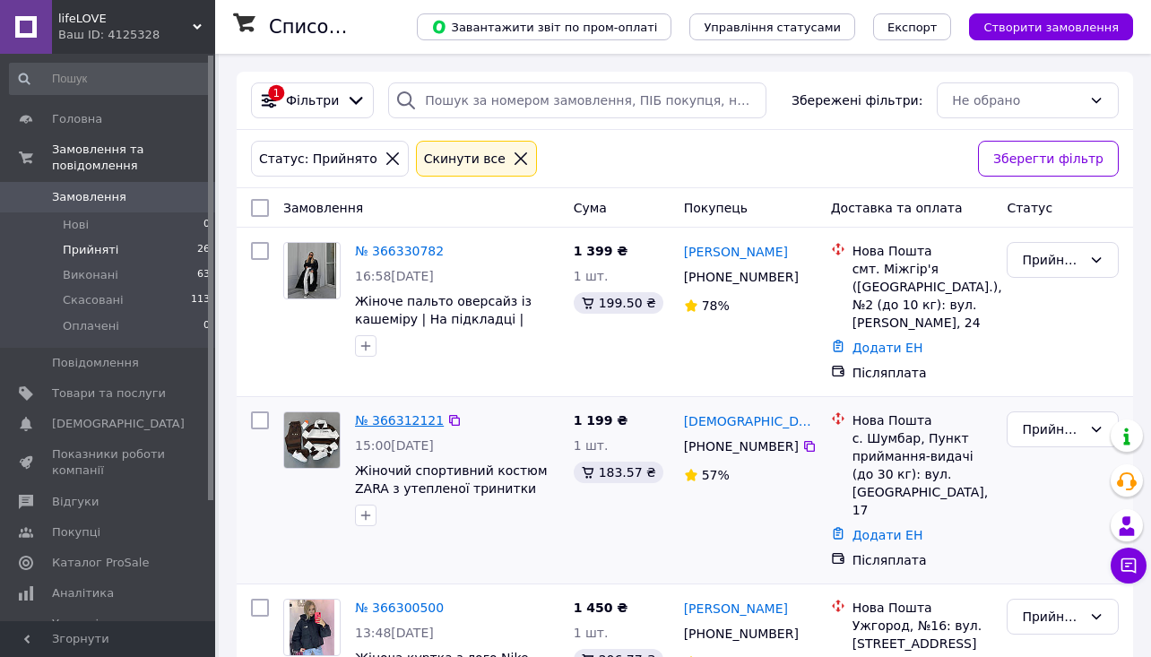 The height and width of the screenshot is (657, 1151). Describe the element at coordinates (600, 251) in the screenshot. I see `span: 1 399 ₴` at that location.